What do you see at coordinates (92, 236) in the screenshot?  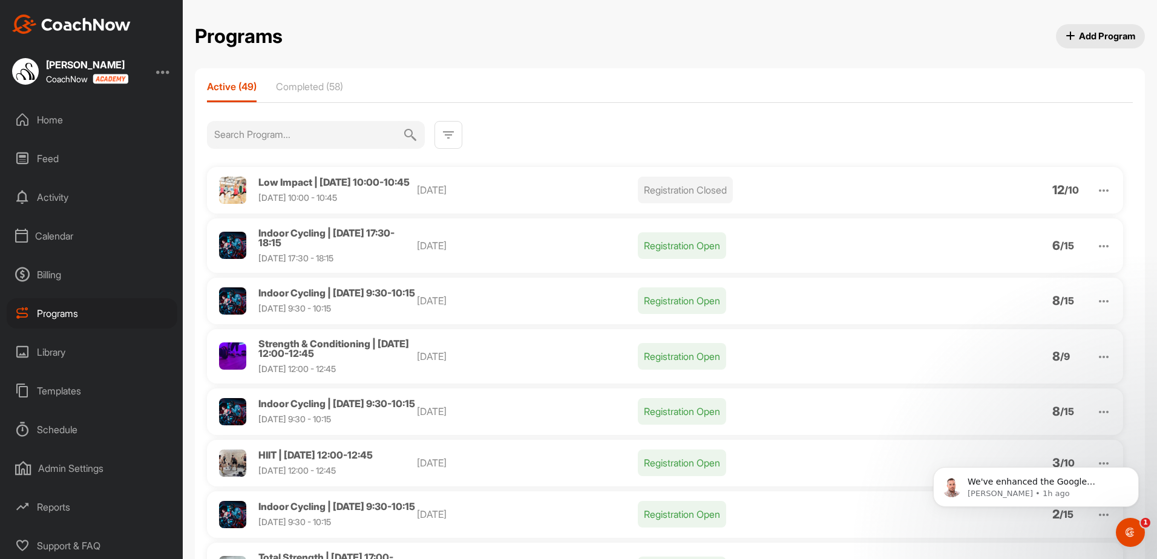 I see `div: Calendar` at bounding box center [92, 236].